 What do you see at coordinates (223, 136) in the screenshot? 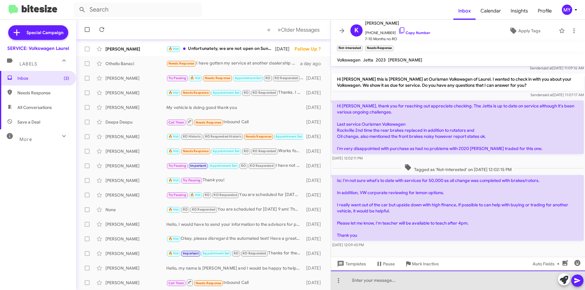
I see `span: RO Responded Historic` at bounding box center [223, 136].